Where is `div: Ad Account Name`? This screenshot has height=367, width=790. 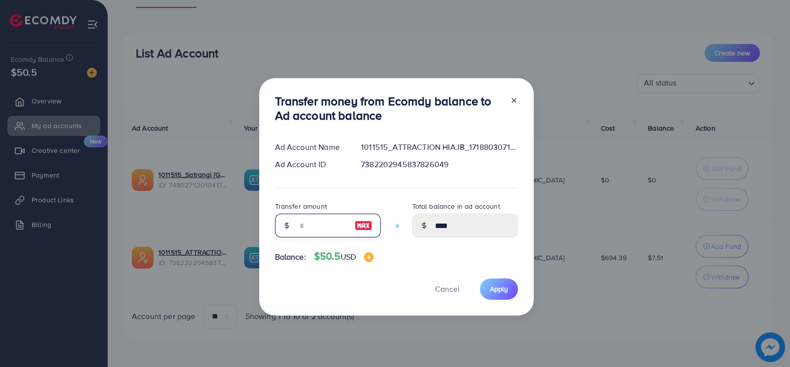
div: Ad Account Name is located at coordinates (310, 147).